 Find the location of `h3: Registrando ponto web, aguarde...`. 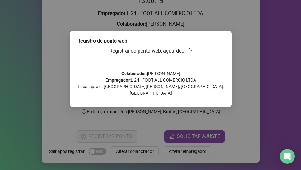

h3: Registrando ponto web, aguarde... is located at coordinates (151, 51).